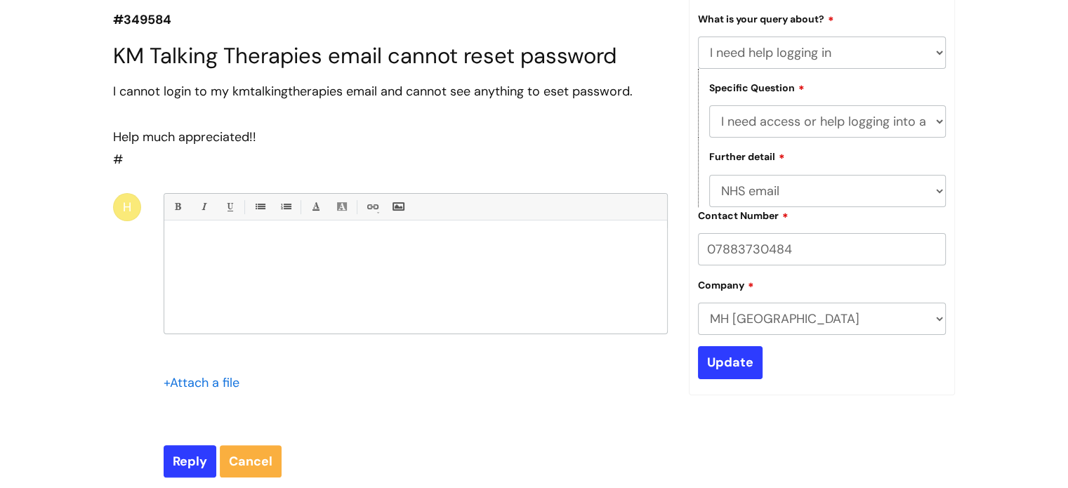  I want to click on p: #349584, so click(390, 20).